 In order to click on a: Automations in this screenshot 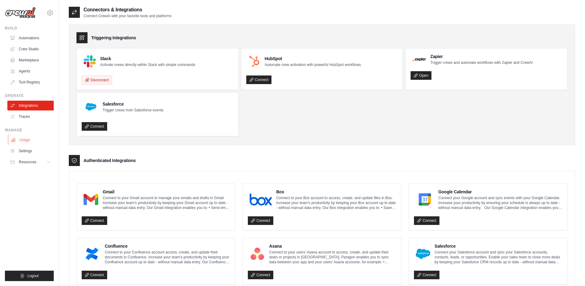, I will do `click(30, 38)`.